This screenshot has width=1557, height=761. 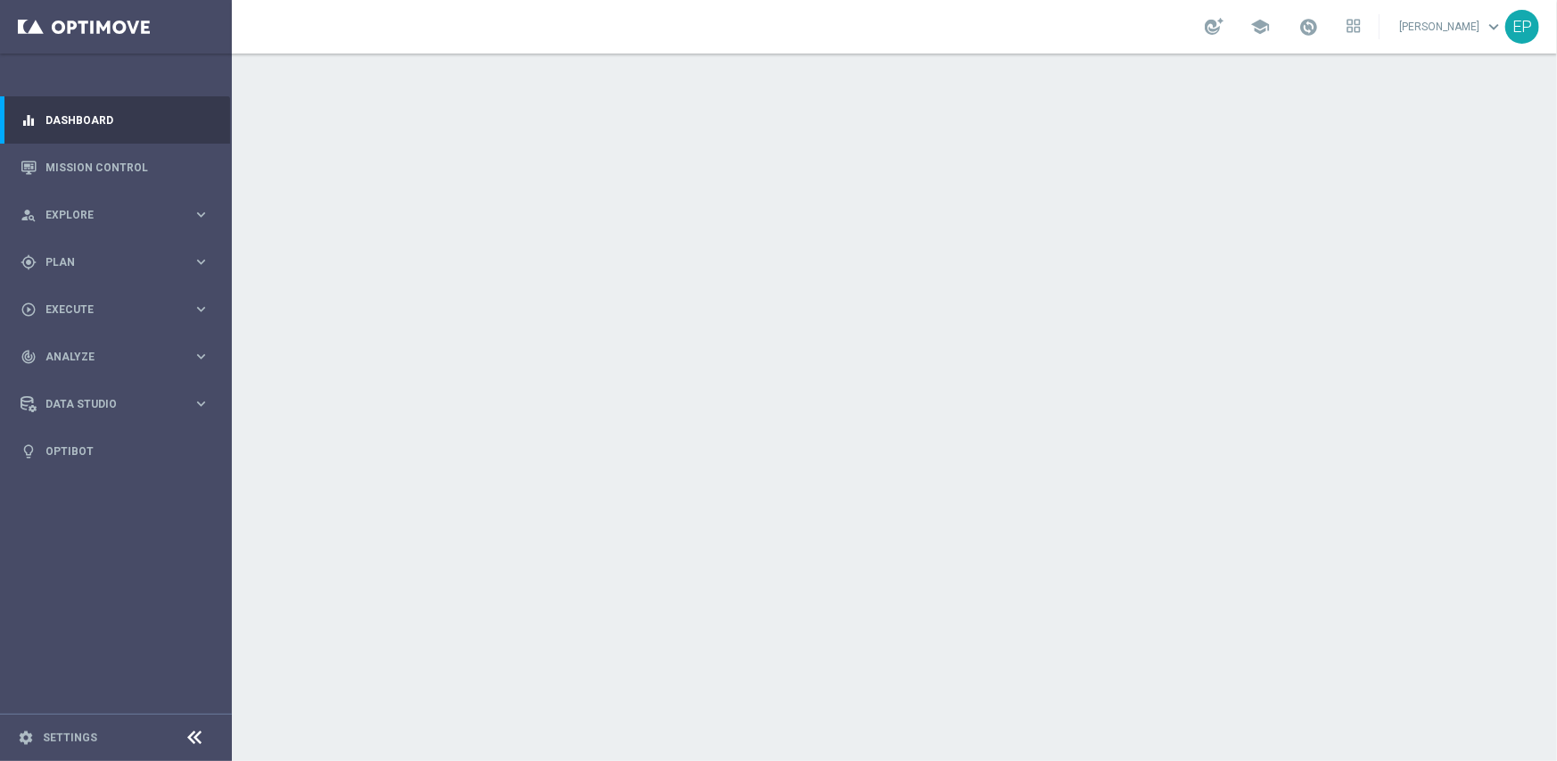 I want to click on button: gps_fixed Plan keyboard_arrow_right, so click(x=115, y=262).